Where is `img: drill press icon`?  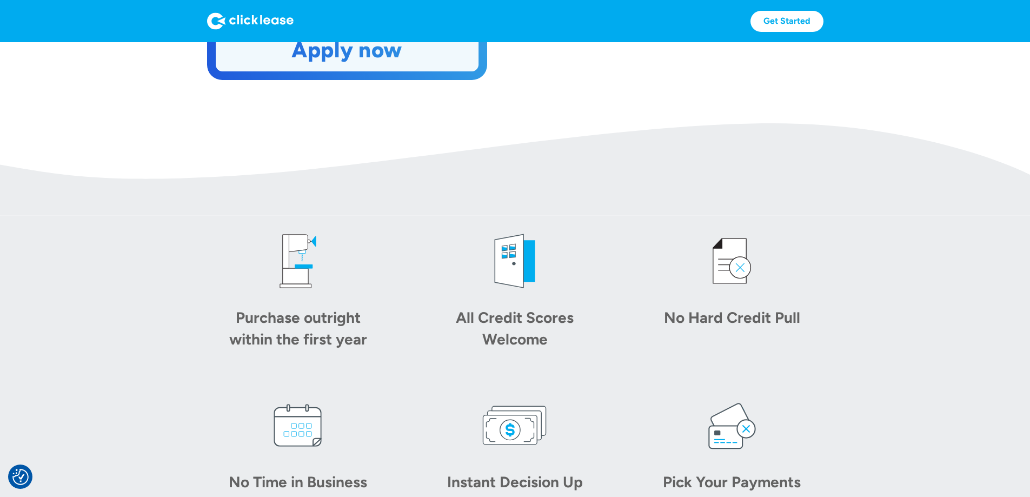
img: drill press icon is located at coordinates (298, 261).